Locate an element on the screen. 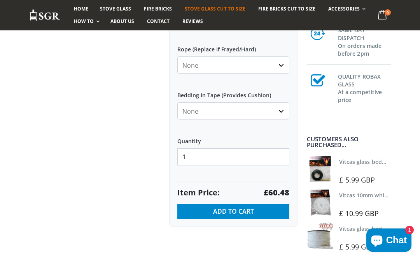  a: Fire Bricks Cut To Size is located at coordinates (287, 9).